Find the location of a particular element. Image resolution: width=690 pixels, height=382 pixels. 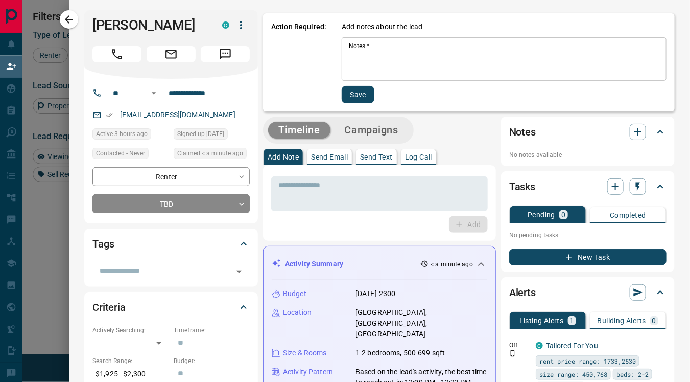

p: Activity Pattern is located at coordinates (308, 372).